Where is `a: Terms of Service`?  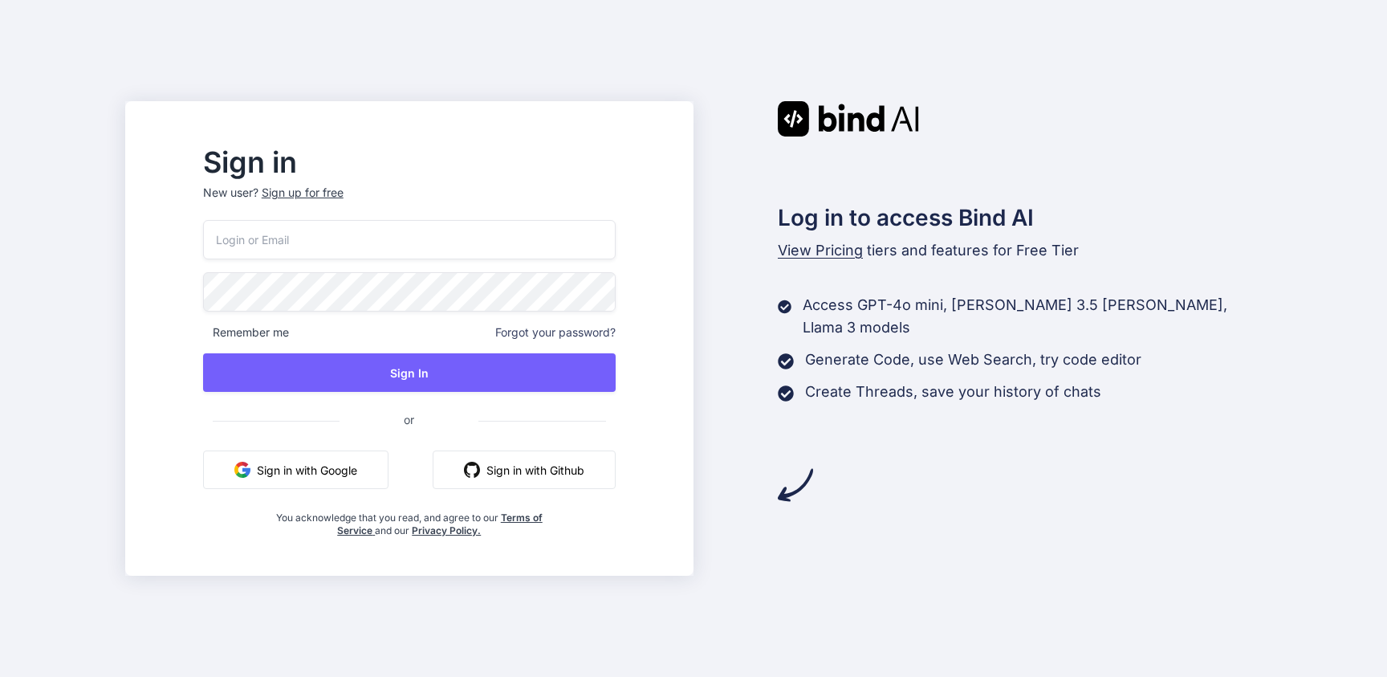 a: Terms of Service is located at coordinates (440, 523).